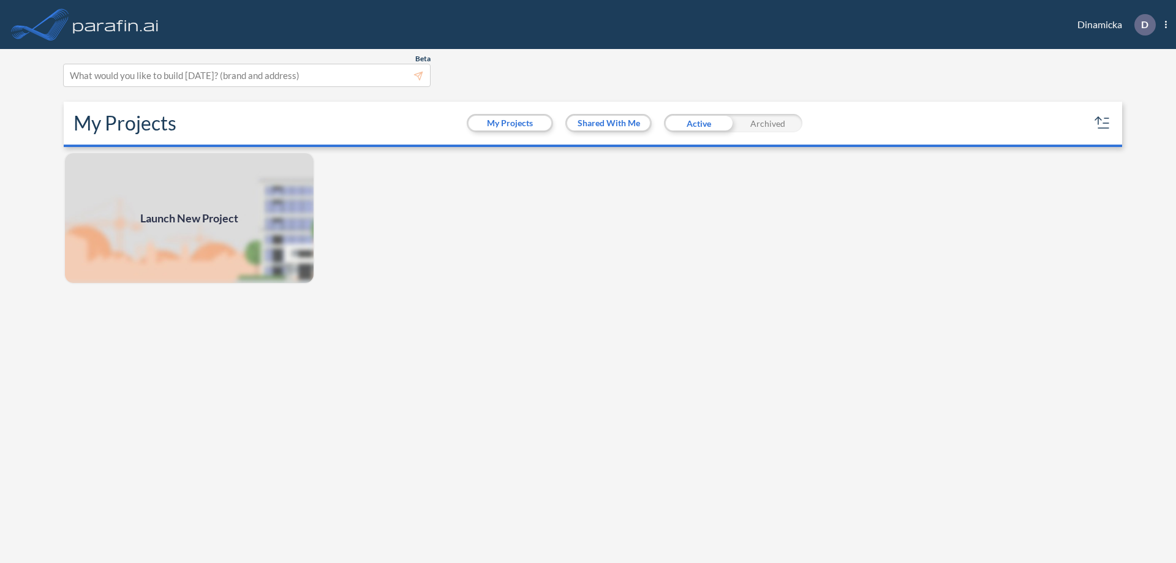 The image size is (1176, 563). I want to click on div: Dinamicka, so click(1113, 25).